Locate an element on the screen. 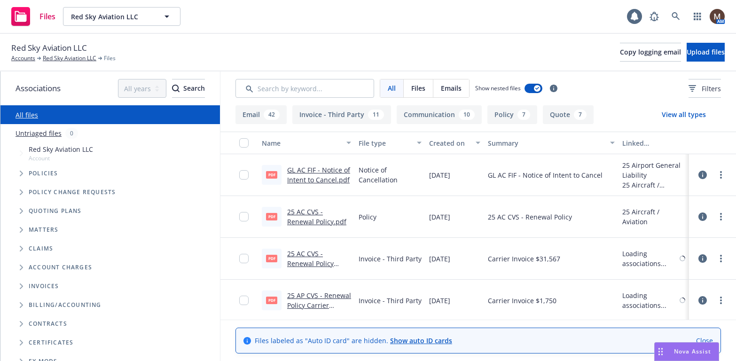 The height and width of the screenshot is (361, 736). img: photo is located at coordinates (717, 16).